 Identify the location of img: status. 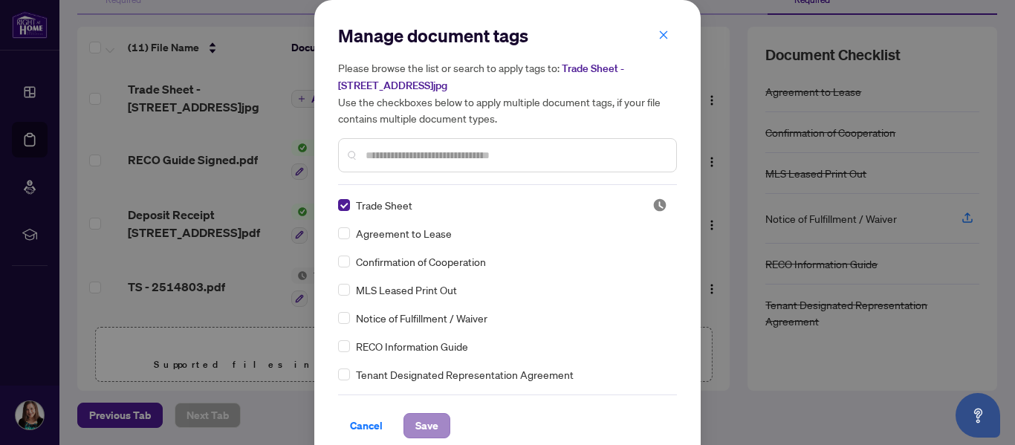
(660, 205).